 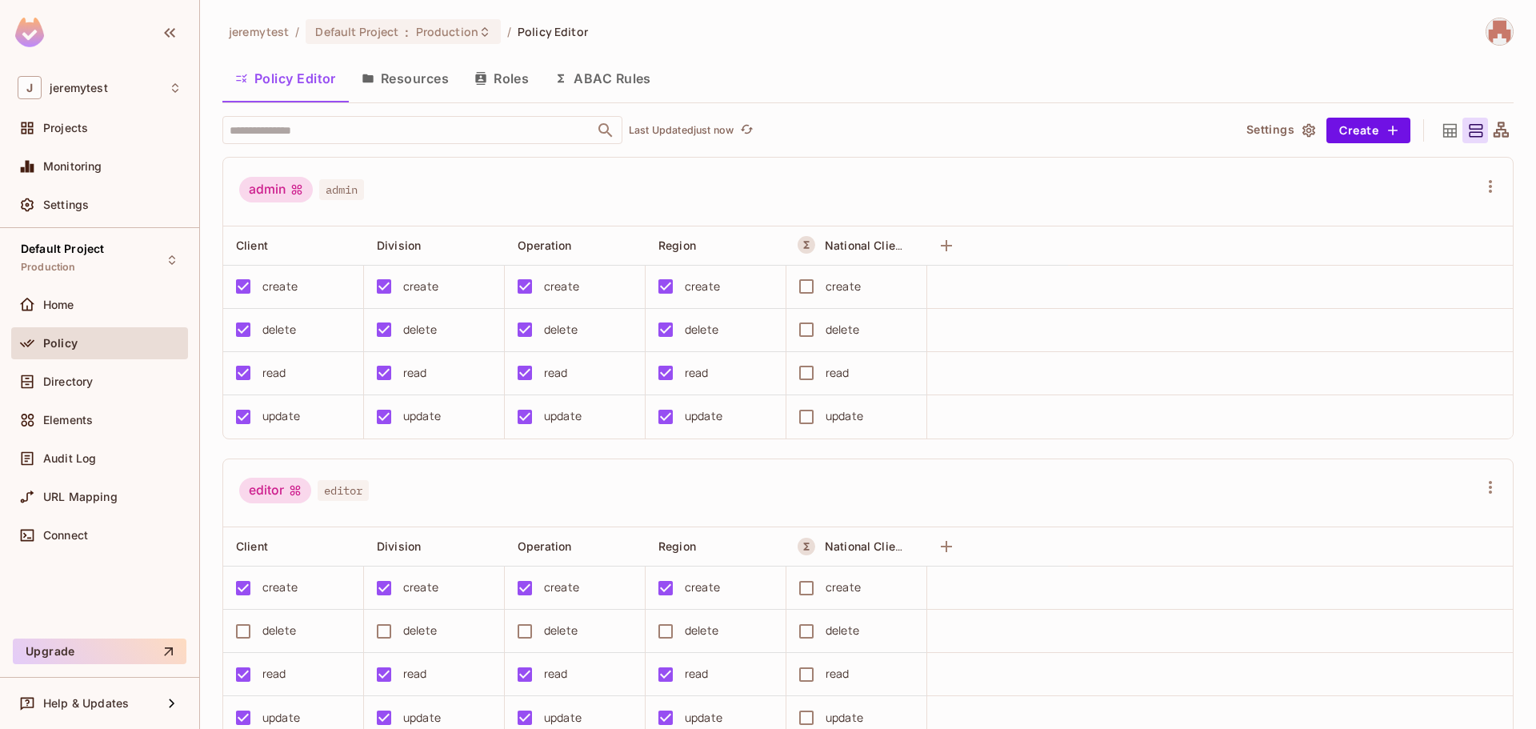 I want to click on span: Help & Updates, so click(x=86, y=703).